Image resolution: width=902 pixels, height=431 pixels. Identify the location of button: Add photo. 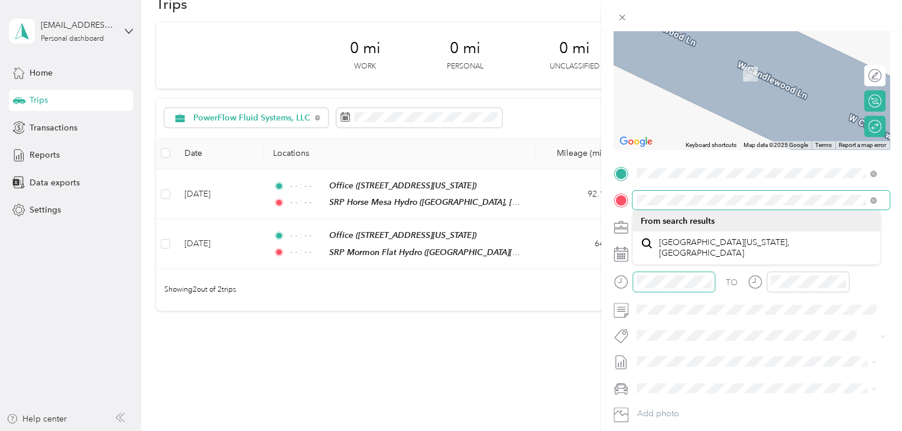
(761, 414).